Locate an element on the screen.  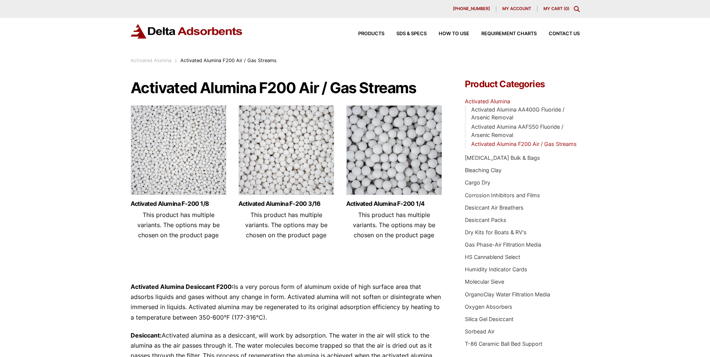
span: My account is located at coordinates (517, 9).